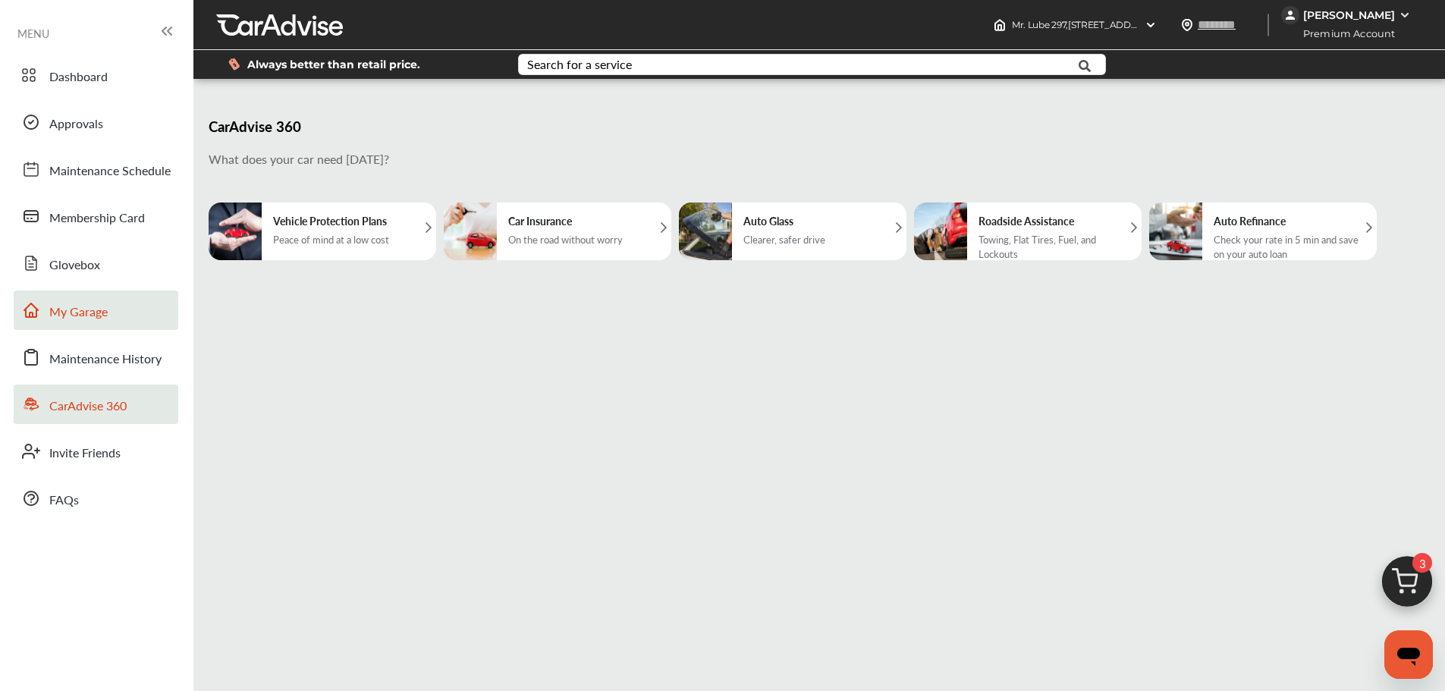 The height and width of the screenshot is (691, 1445). What do you see at coordinates (85, 454) in the screenshot?
I see `span: Invite Friends` at bounding box center [85, 454].